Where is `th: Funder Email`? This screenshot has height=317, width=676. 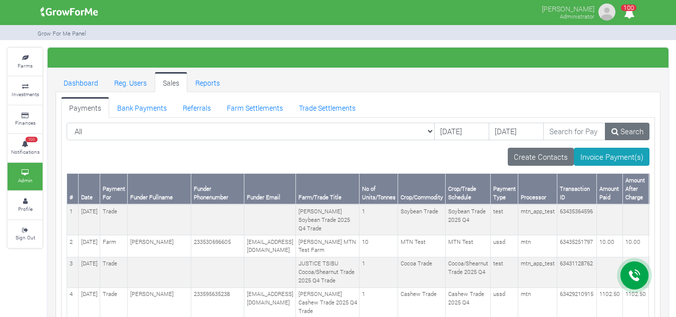
th: Funder Email is located at coordinates (270, 189).